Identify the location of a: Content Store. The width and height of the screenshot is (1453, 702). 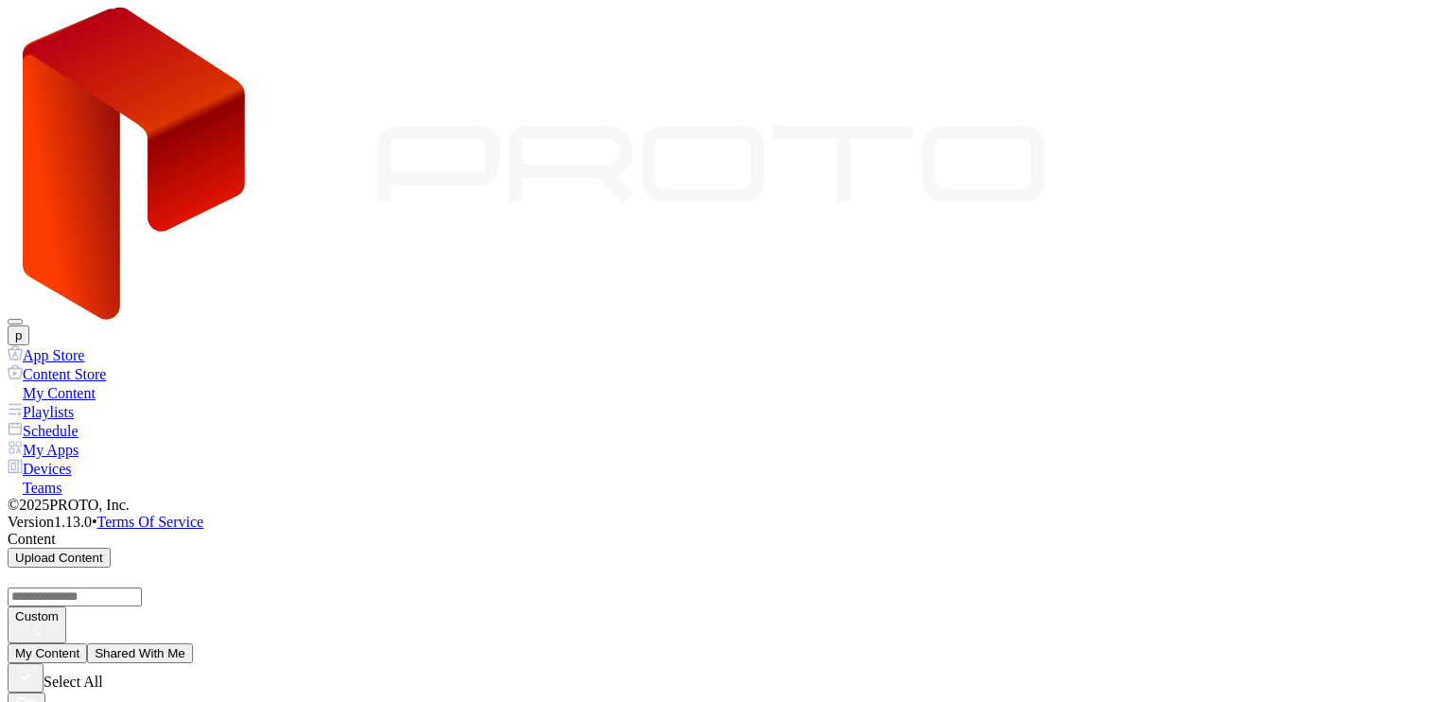
(727, 374).